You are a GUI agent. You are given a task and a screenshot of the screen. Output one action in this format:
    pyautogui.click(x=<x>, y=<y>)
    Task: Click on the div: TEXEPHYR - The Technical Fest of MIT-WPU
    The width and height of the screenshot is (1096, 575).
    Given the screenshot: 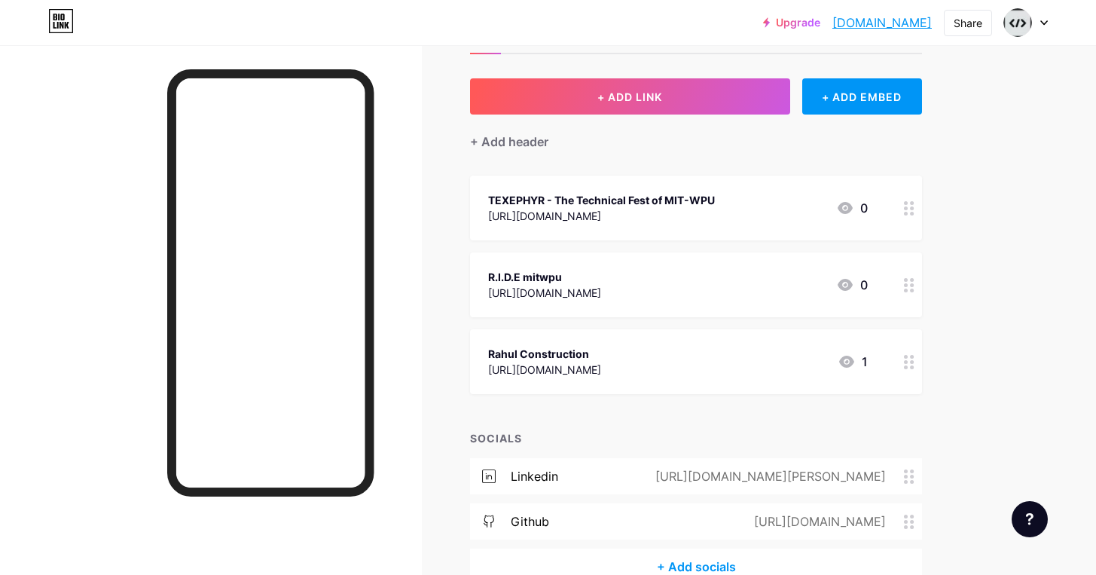 What is the action you would take?
    pyautogui.click(x=601, y=200)
    